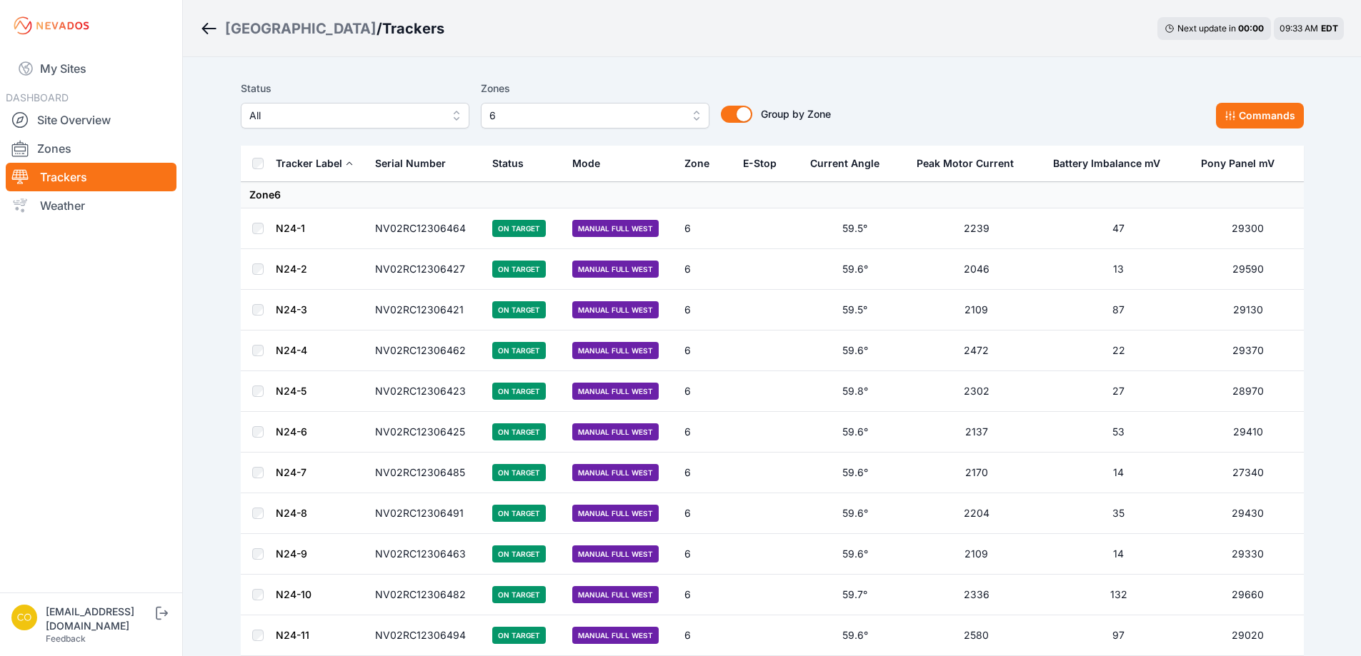 This screenshot has width=1361, height=656. Describe the element at coordinates (1248, 269) in the screenshot. I see `td: 29590` at that location.